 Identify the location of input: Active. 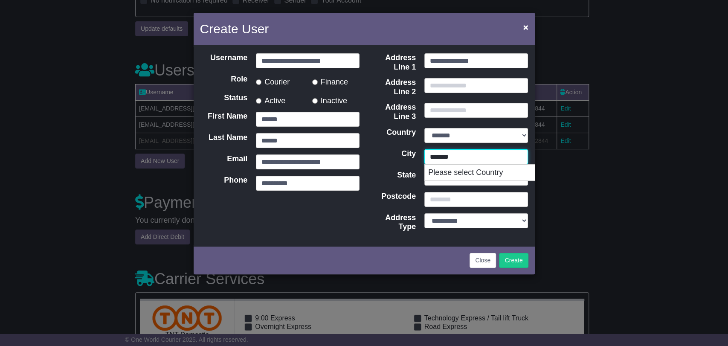
(258, 101).